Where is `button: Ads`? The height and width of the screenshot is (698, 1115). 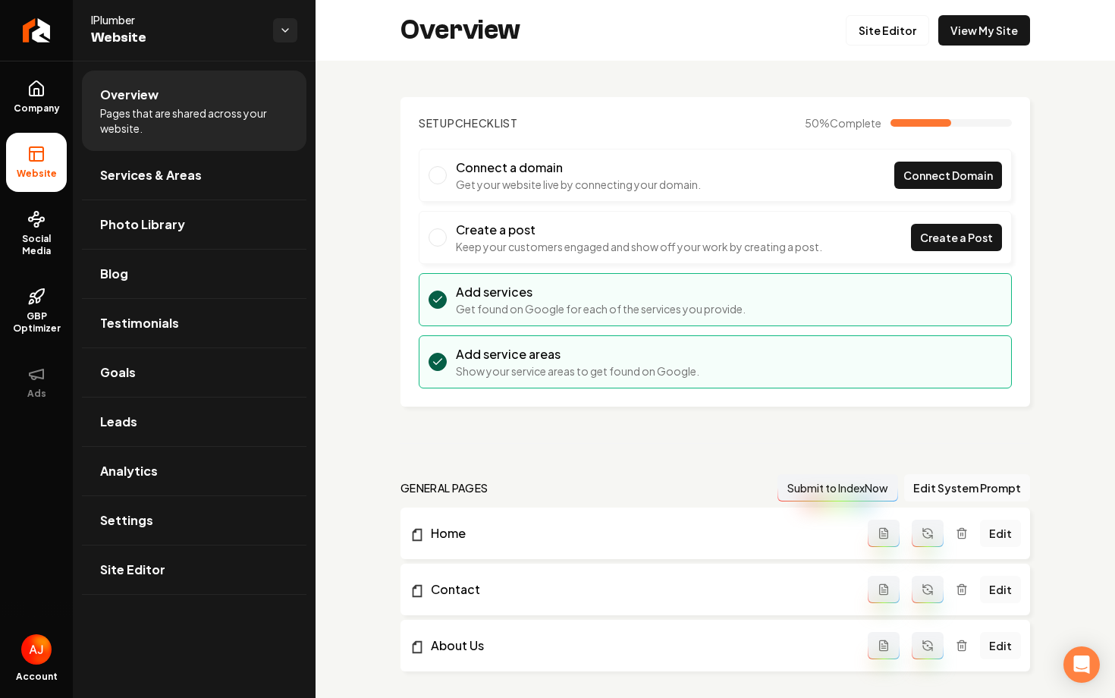 button: Ads is located at coordinates (36, 382).